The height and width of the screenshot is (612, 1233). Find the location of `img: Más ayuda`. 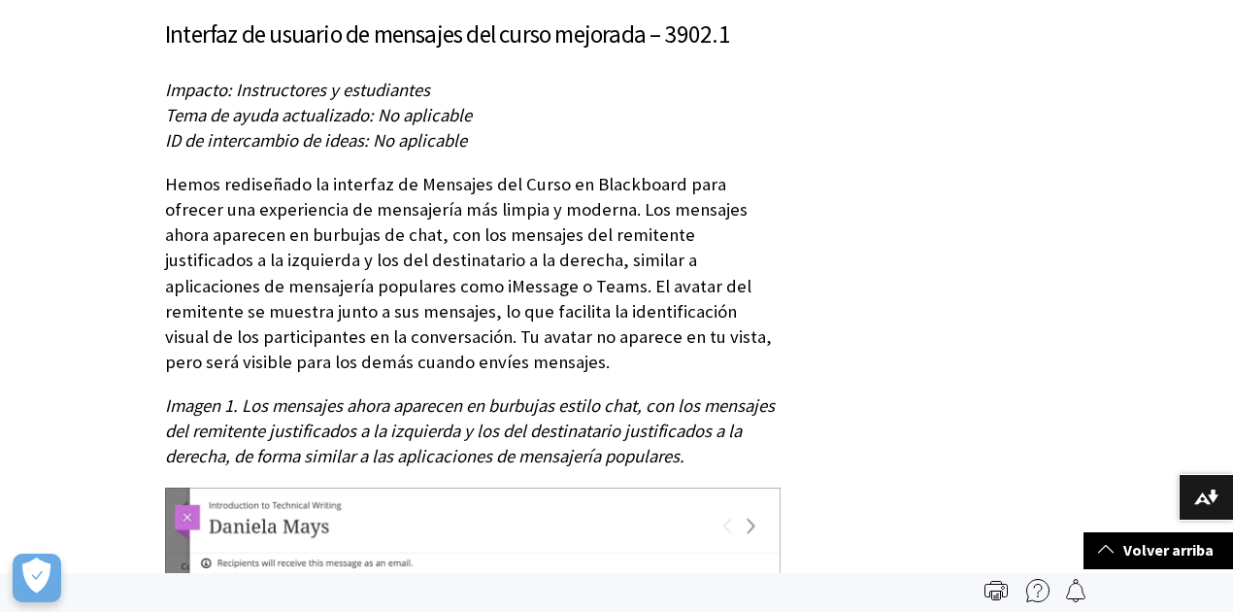

img: Más ayuda is located at coordinates (1038, 590).